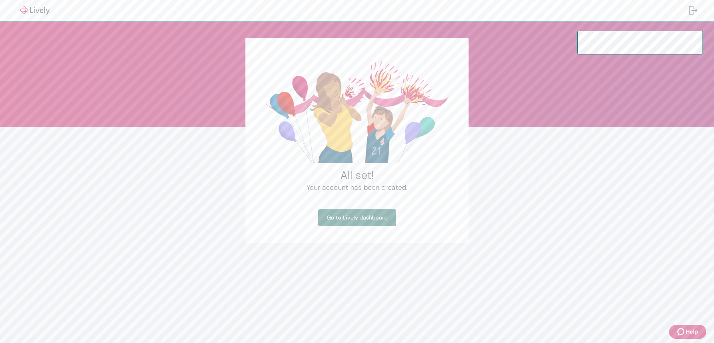  What do you see at coordinates (357, 187) in the screenshot?
I see `h4: Your account has been created.` at bounding box center [357, 187].